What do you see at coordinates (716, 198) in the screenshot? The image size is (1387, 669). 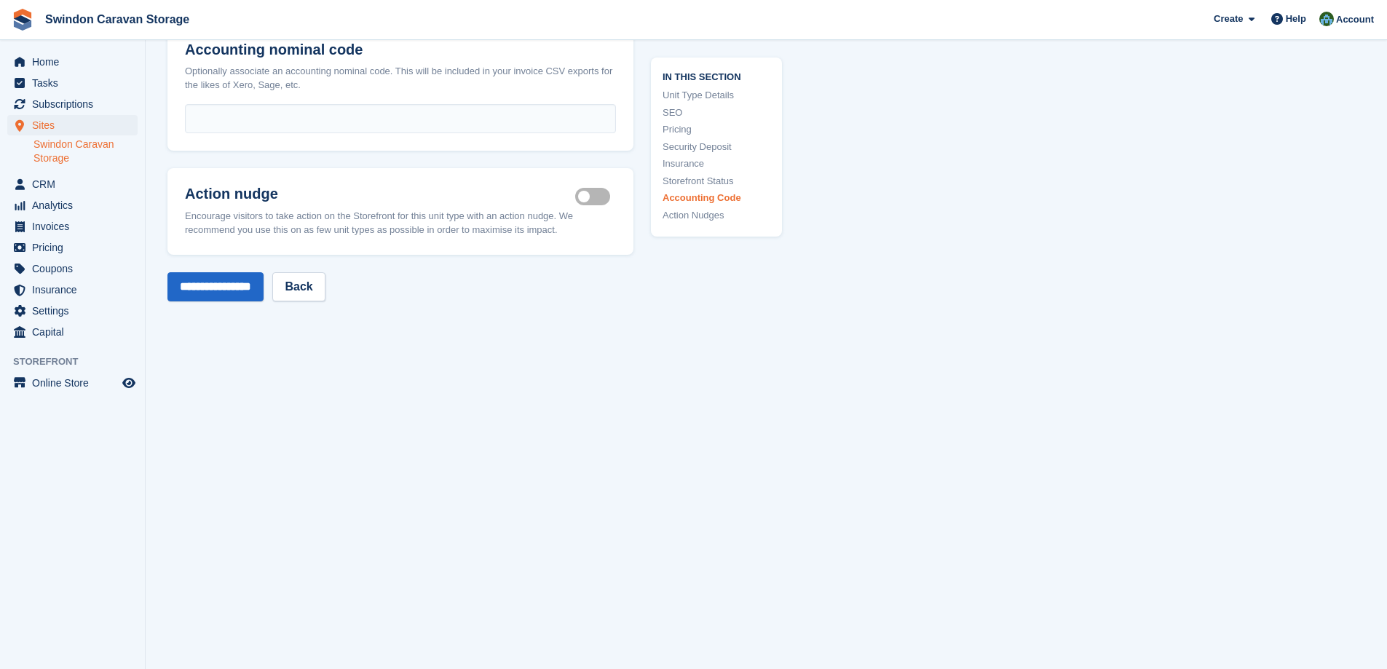 I see `a: Accounting Code` at bounding box center [716, 198].